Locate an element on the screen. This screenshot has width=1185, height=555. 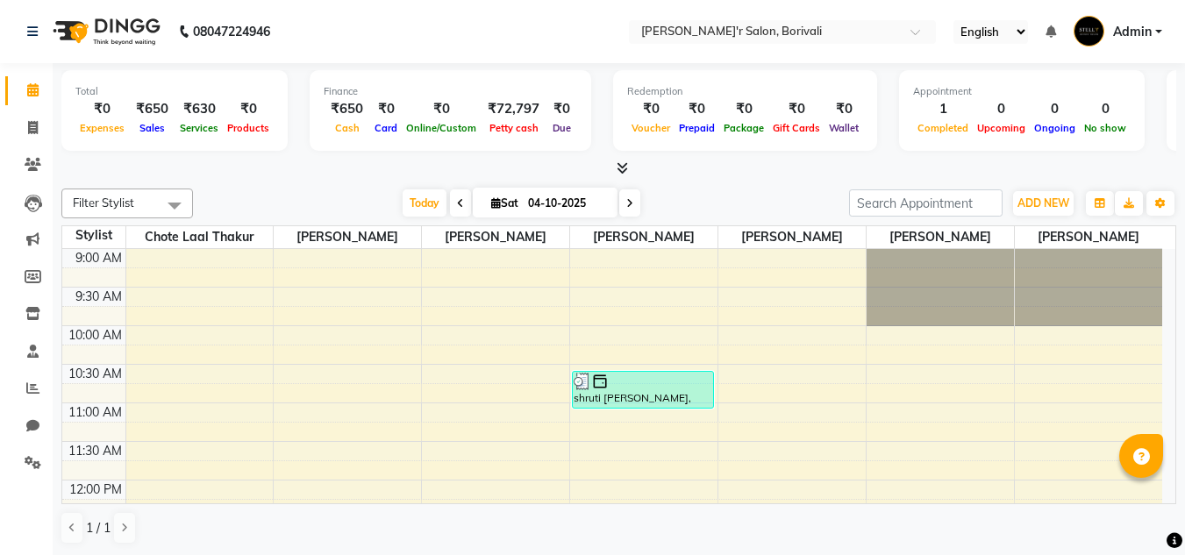
span: 1 / 1 is located at coordinates (98, 528).